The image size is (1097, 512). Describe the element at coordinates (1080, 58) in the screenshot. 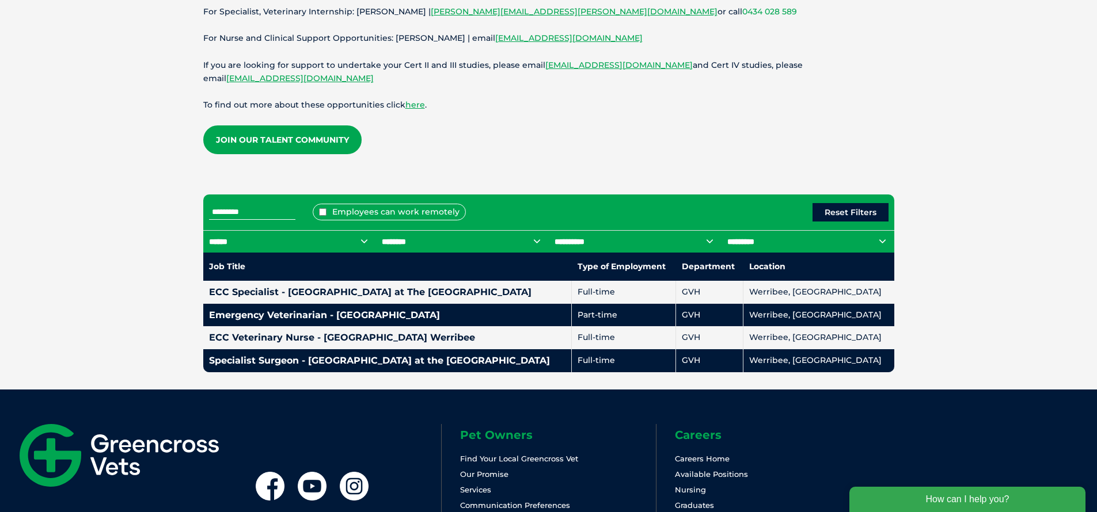

I see `button: Search` at that location.